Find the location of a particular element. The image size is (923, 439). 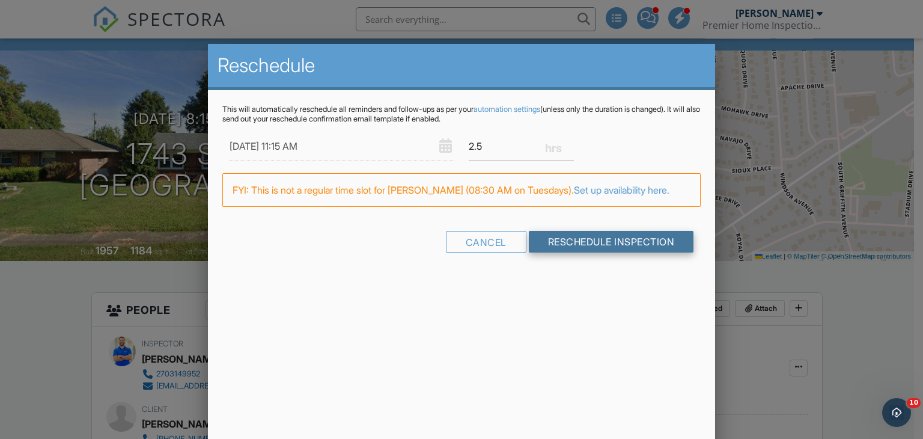

span: 10 is located at coordinates (914, 403).